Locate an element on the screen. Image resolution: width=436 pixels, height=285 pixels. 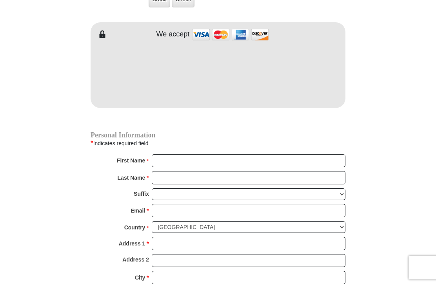
div: Indicates required field is located at coordinates (218, 144).